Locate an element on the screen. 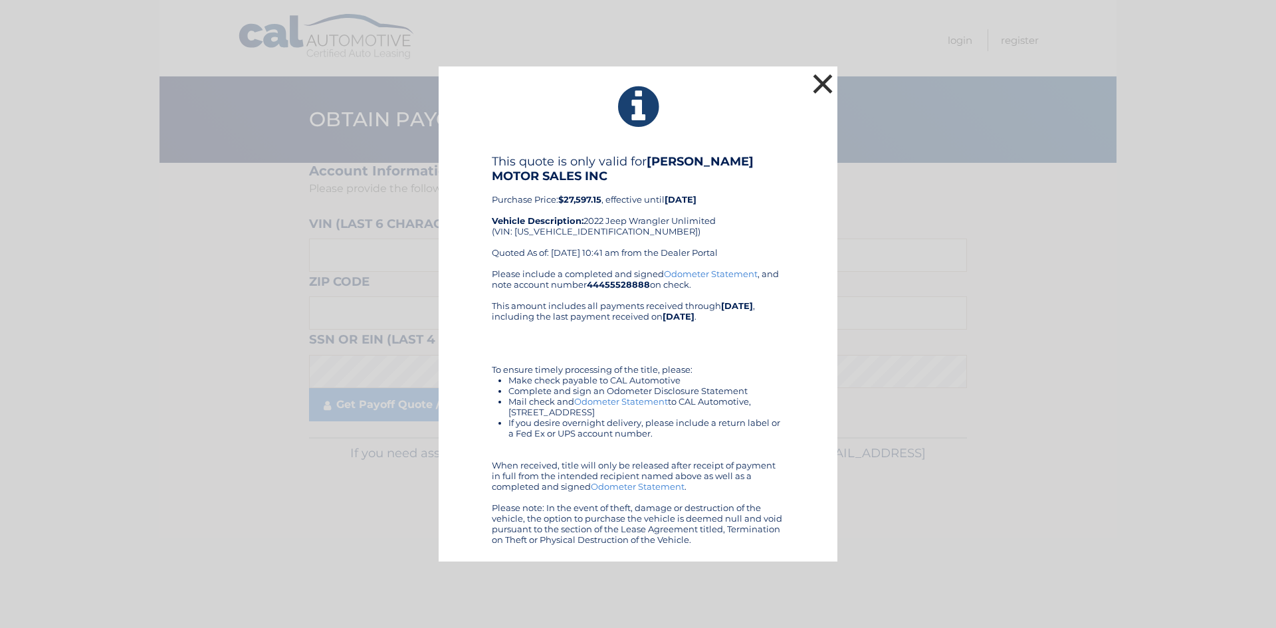 Image resolution: width=1276 pixels, height=628 pixels. li: If you desire overnight delivery, please include a return label or a Fed Ex or UPS account number. is located at coordinates (646, 428).